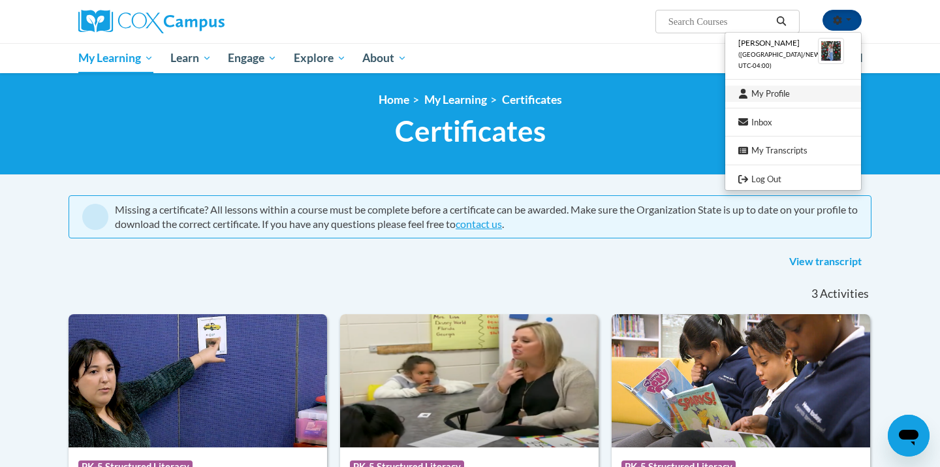 This screenshot has width=940, height=467. What do you see at coordinates (793, 122) in the screenshot?
I see `a: Inbox` at bounding box center [793, 122].